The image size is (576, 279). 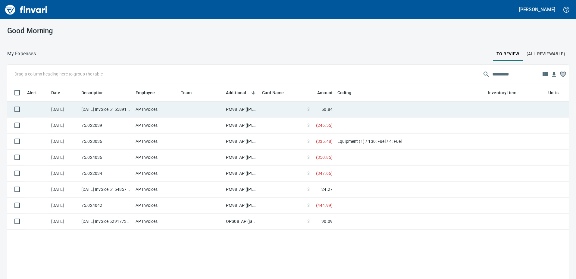 I want to click on nav: breadcrumb, so click(x=21, y=54).